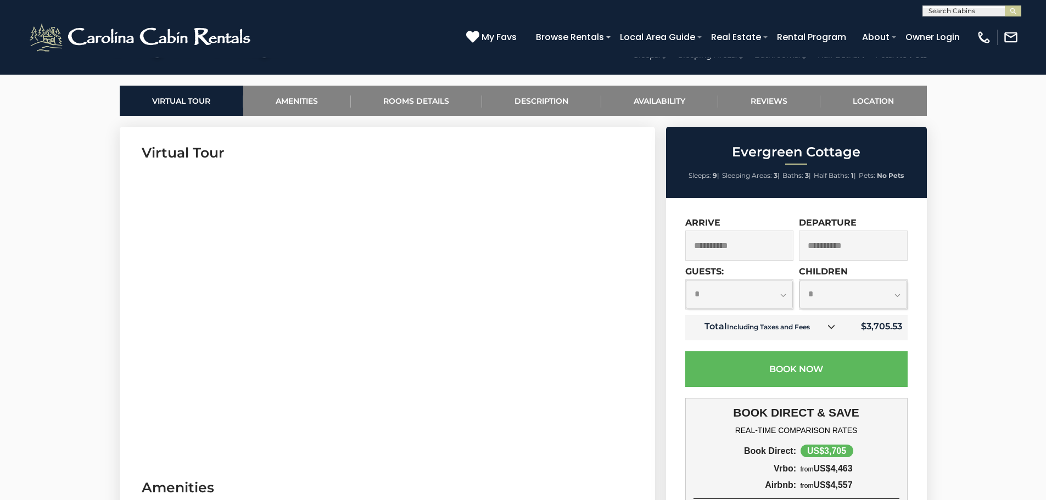 The height and width of the screenshot is (500, 1046). What do you see at coordinates (736, 37) in the screenshot?
I see `a: Real Estate` at bounding box center [736, 37].